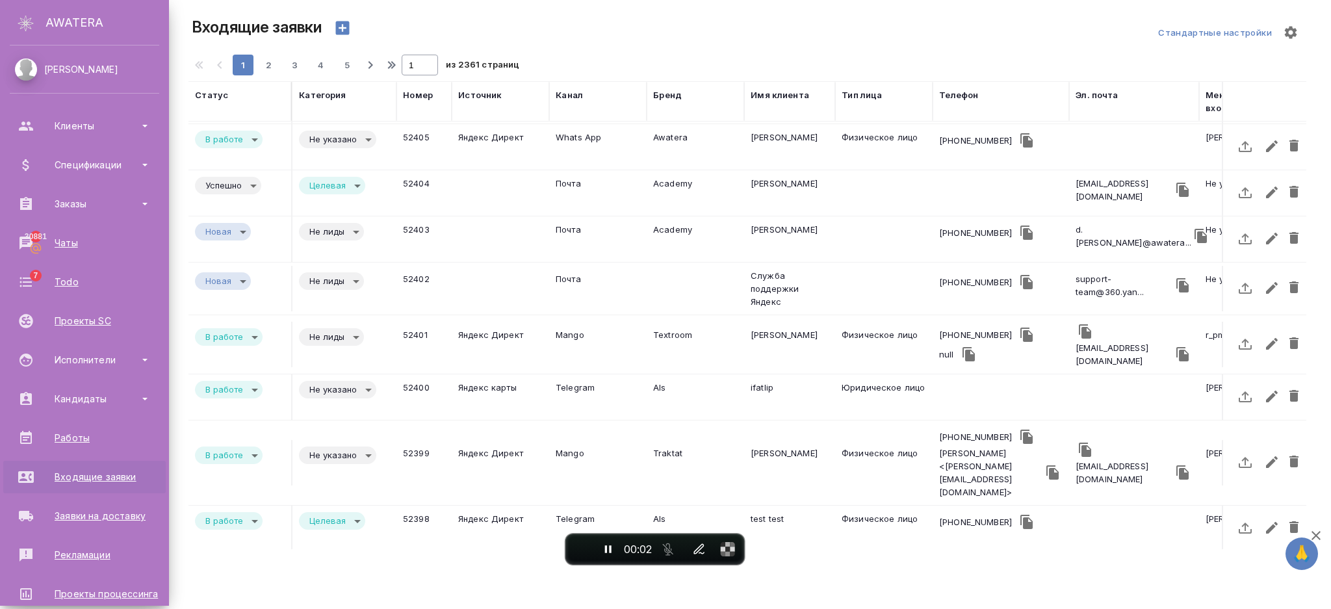 The height and width of the screenshot is (609, 1331). I want to click on td: Als, so click(696, 528).